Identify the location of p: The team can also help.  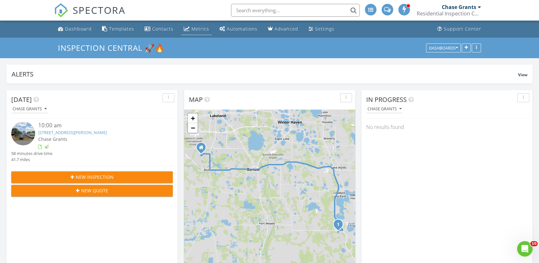
(56, 11).